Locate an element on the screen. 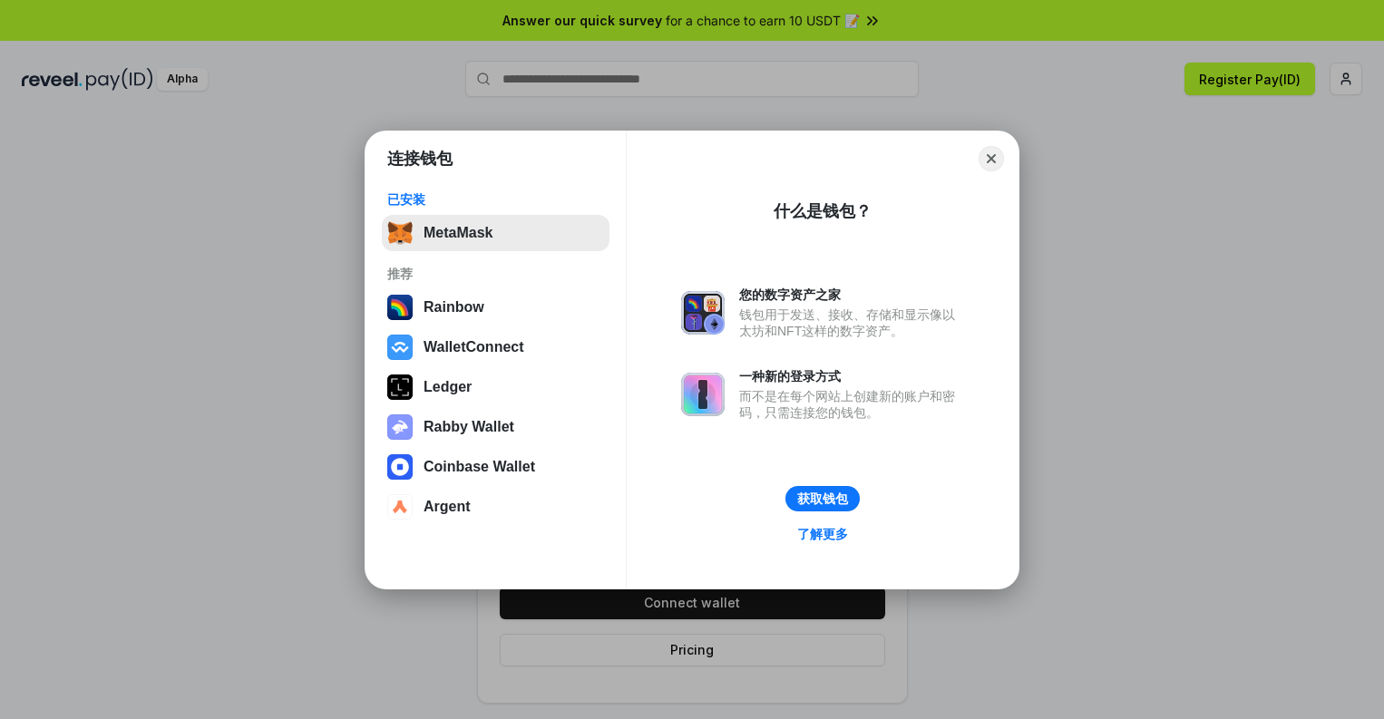  img: svg+xml,%3Csvg%20xmlns%3D%22http%3A%2F%2Fwww.w3.org%2F2000%2Fsvg%22%20width%3D%2228%22%20height%3... is located at coordinates (400, 387).